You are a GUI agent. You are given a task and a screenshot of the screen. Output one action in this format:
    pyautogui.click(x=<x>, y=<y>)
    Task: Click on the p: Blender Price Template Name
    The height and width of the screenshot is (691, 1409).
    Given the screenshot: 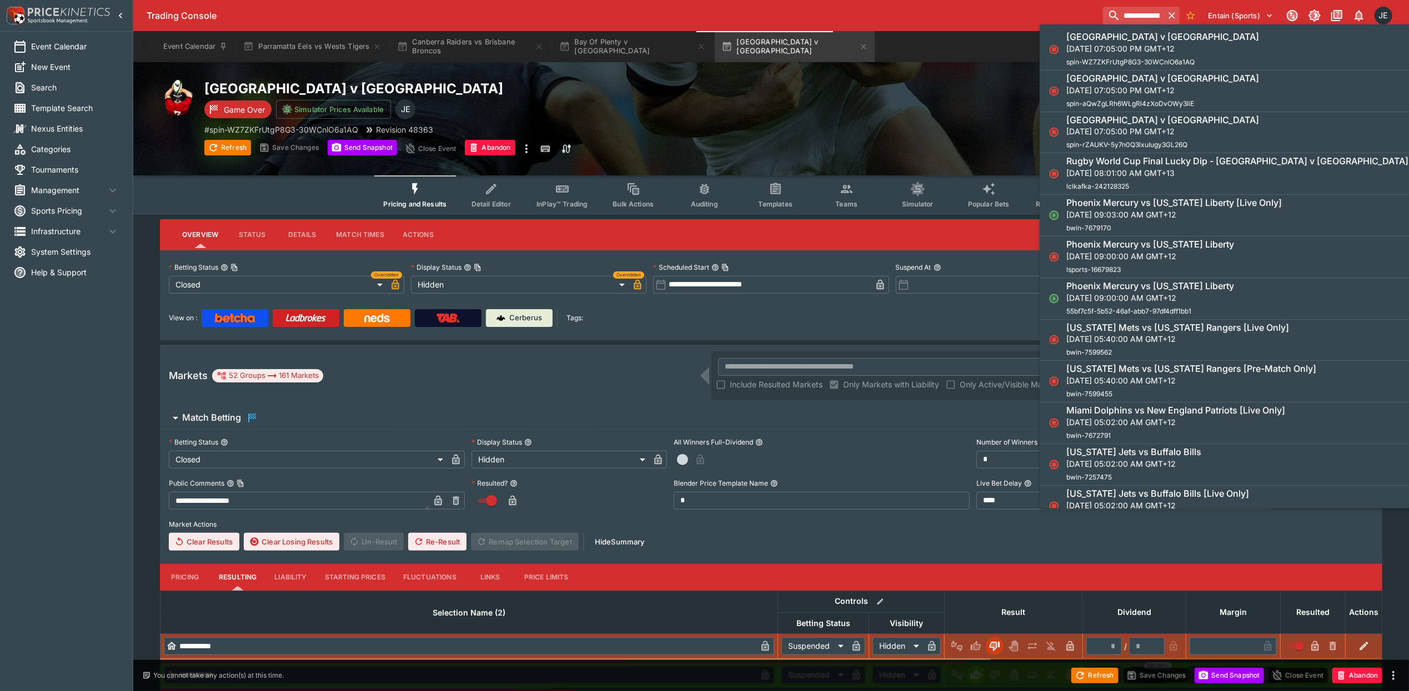 What is the action you would take?
    pyautogui.click(x=721, y=483)
    